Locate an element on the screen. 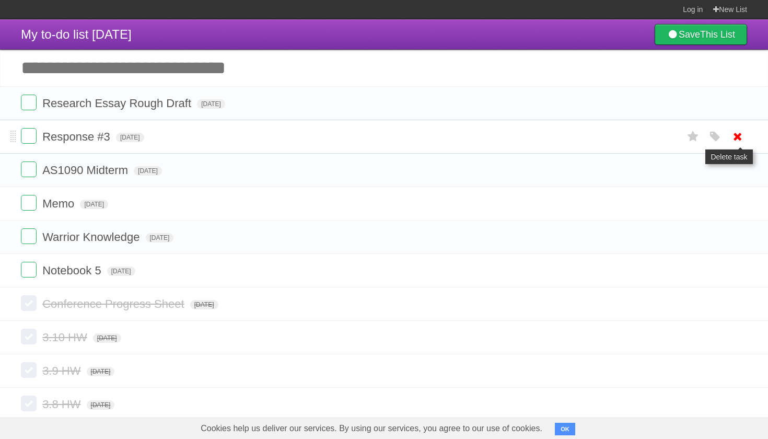 The image size is (768, 439). span: 3.8 HW is located at coordinates (63, 404).